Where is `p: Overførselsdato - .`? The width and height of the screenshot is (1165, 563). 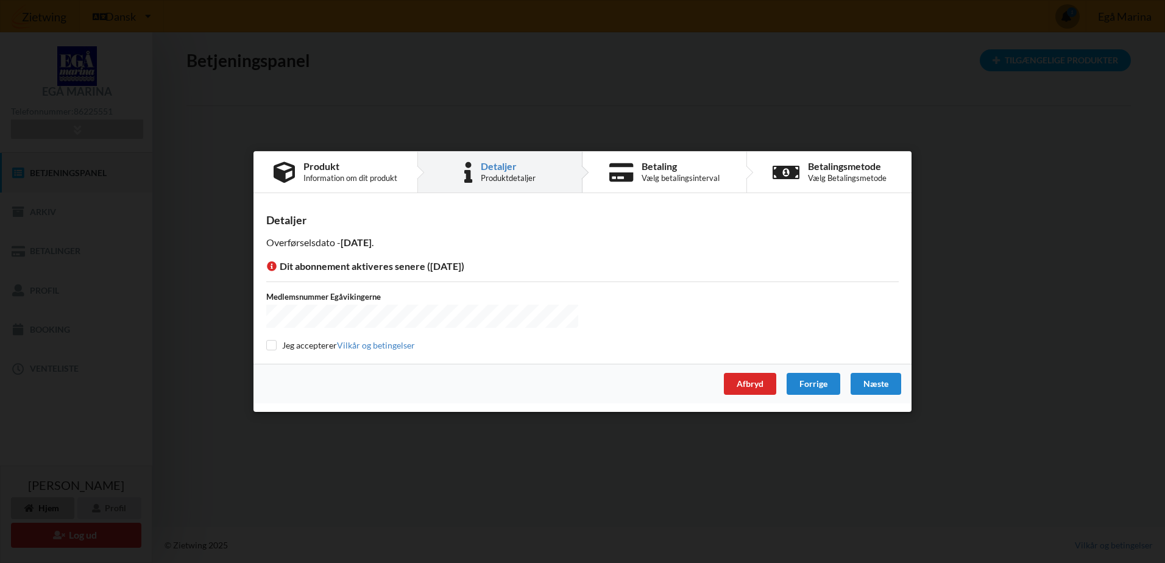
p: Overførselsdato - . is located at coordinates (582, 242).